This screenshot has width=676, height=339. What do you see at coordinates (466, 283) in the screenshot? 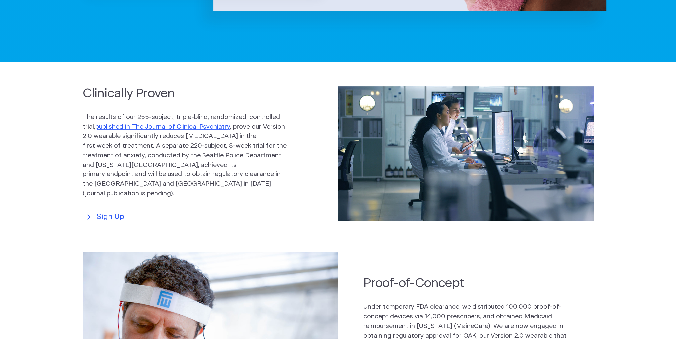
I see `h2: Proof-of-Concept` at bounding box center [466, 283].